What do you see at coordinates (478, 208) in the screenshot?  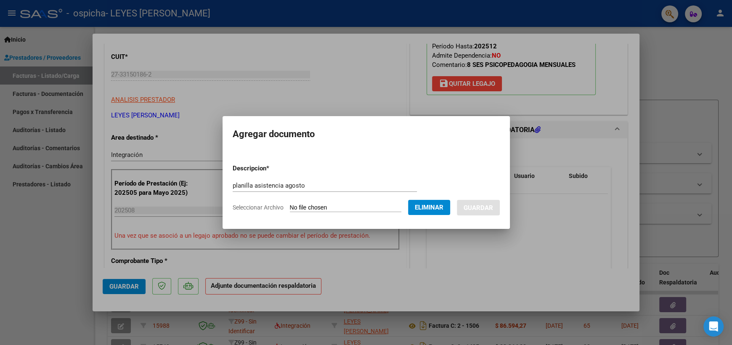 I see `span: Guardar` at bounding box center [478, 208].